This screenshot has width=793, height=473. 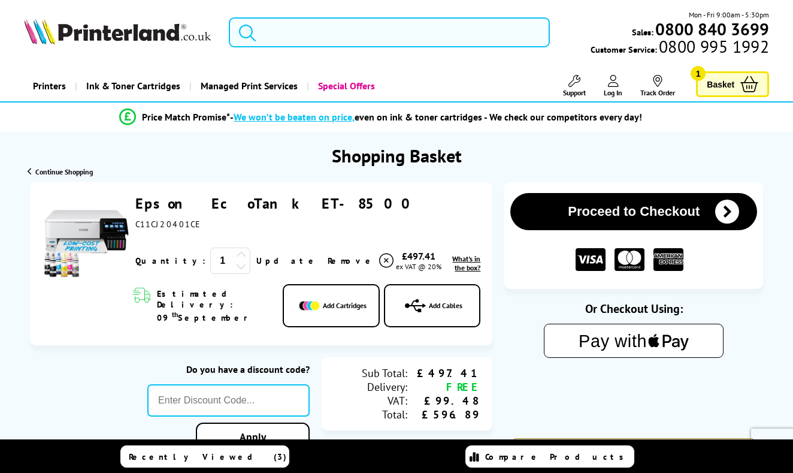 What do you see at coordinates (732, 84) in the screenshot?
I see `a: Basket 1` at bounding box center [732, 84].